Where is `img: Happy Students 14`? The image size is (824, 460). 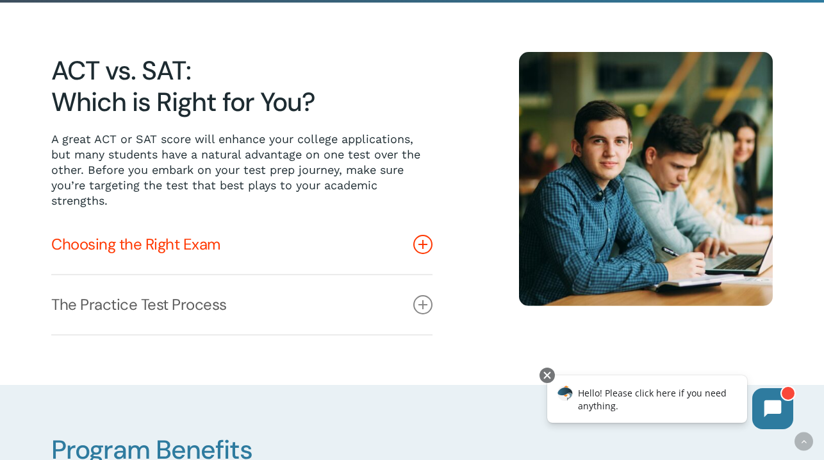
img: Happy Students 14 is located at coordinates (646, 179).